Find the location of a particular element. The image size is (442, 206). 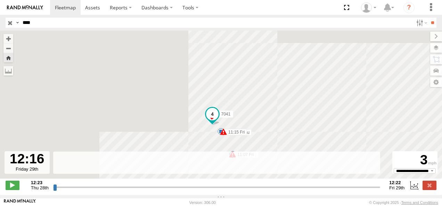

label: Measure is located at coordinates (8, 71).